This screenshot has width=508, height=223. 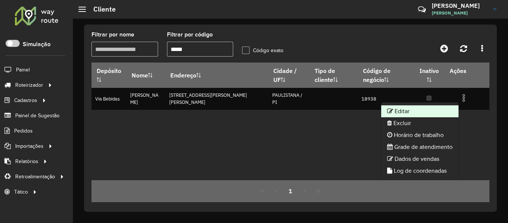 What do you see at coordinates (26, 100) in the screenshot?
I see `span: Cadastros` at bounding box center [26, 100].